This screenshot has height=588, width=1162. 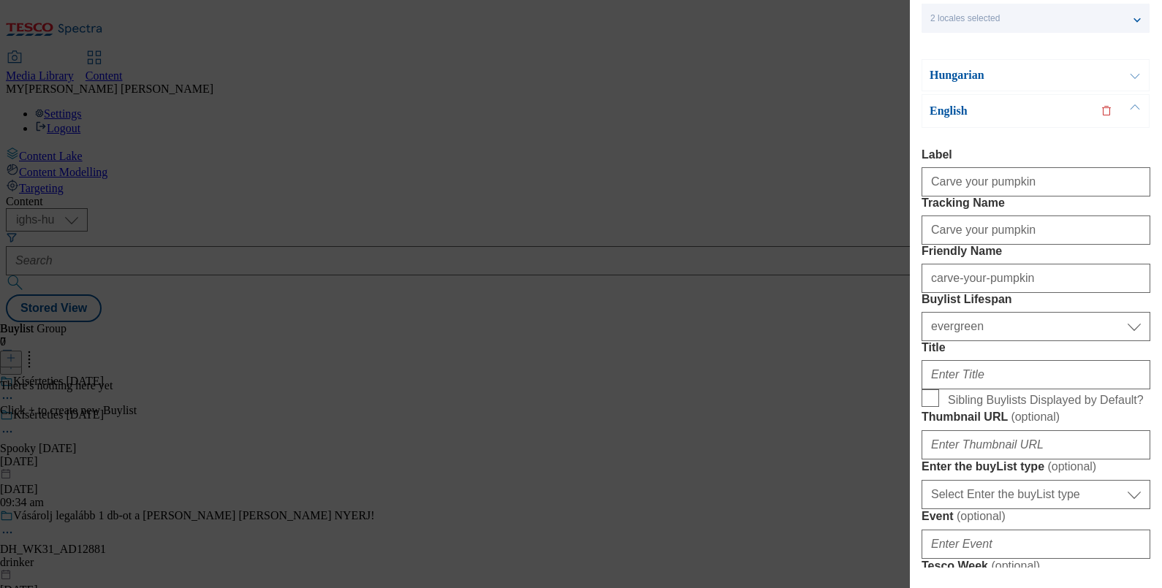 I want to click on label: Label, so click(x=1035, y=155).